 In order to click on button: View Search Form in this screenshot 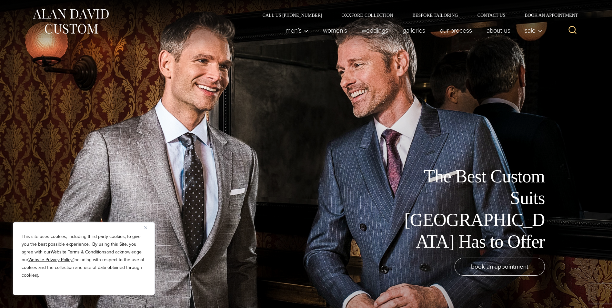, I will do `click(573, 30)`.